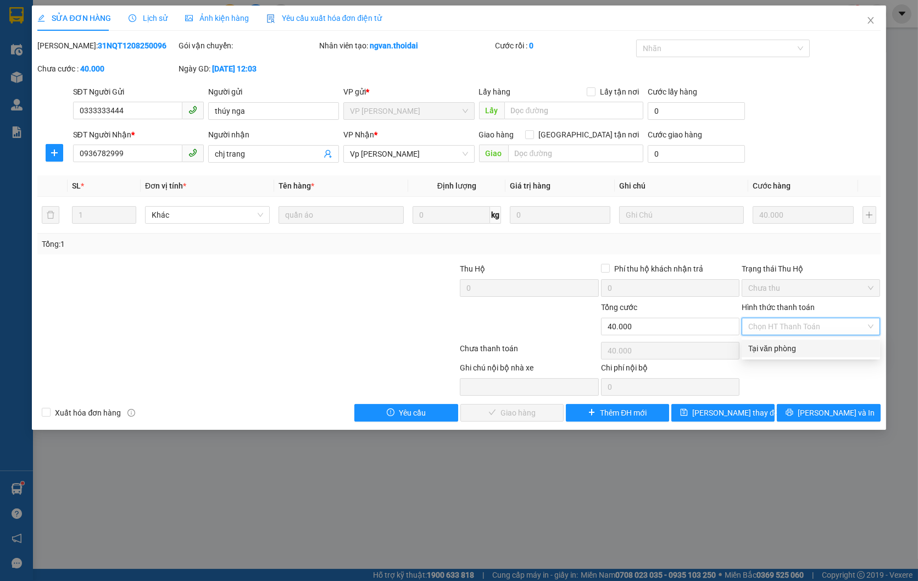 This screenshot has height=581, width=918. What do you see at coordinates (696, 154) in the screenshot?
I see `input: Cước giao hàng` at bounding box center [696, 154].